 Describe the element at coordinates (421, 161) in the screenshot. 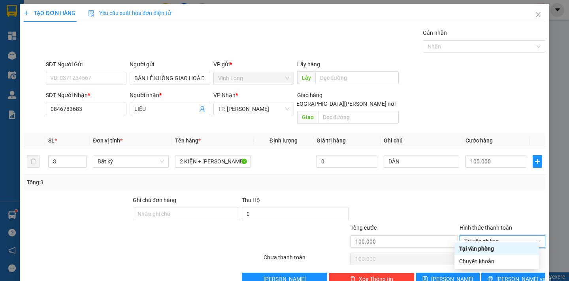

I see `input: Ghi Chú` at that location.